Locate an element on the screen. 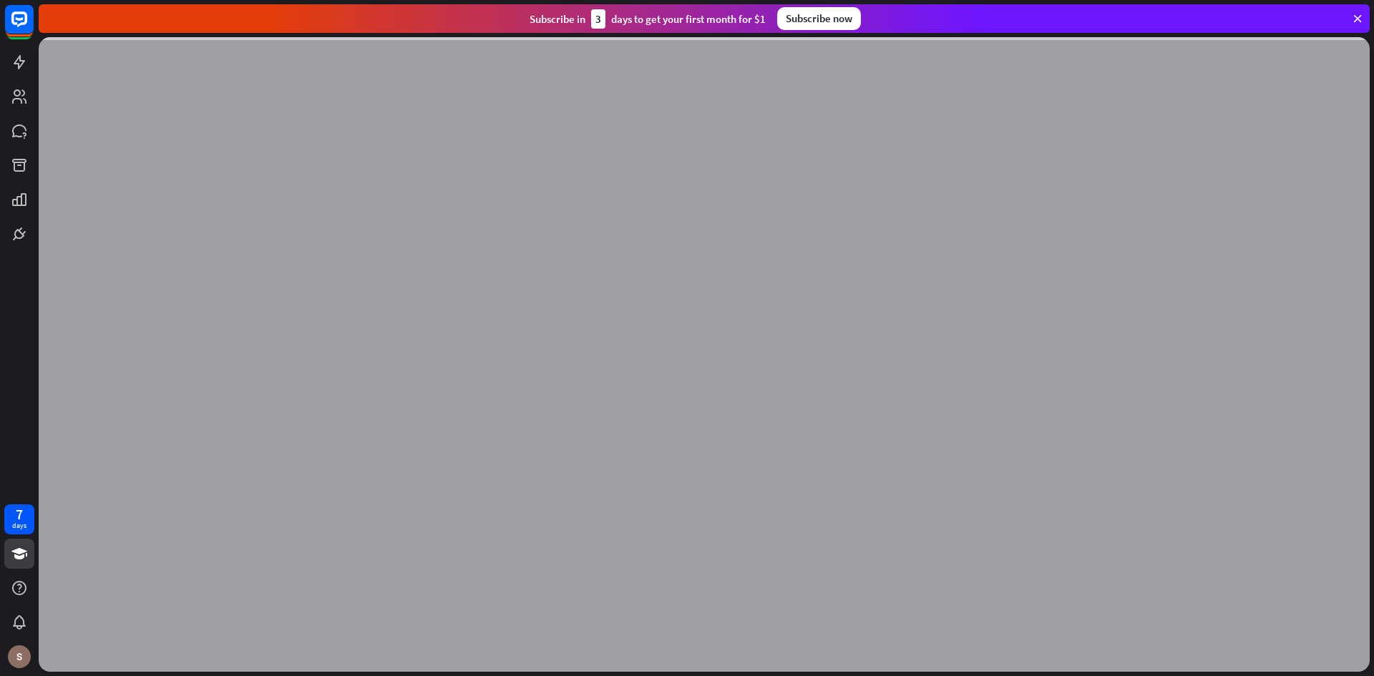 This screenshot has width=1374, height=676. div: Subscribe in days to get your first month for $1 is located at coordinates (647, 19).